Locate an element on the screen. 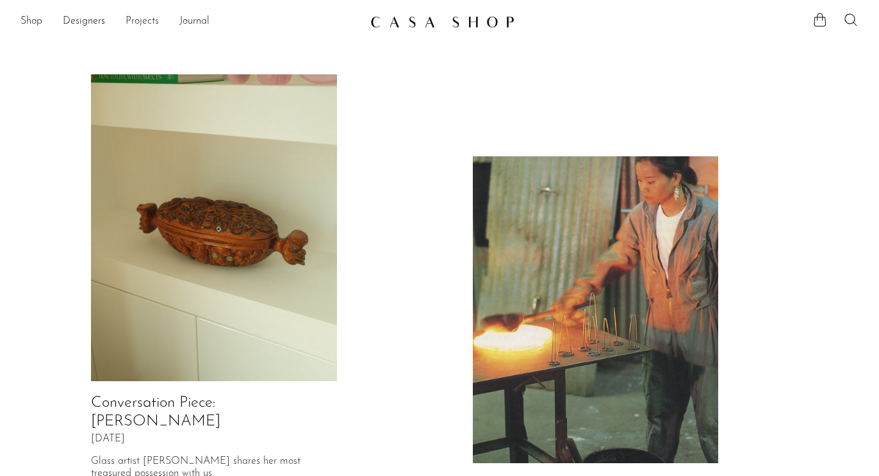 This screenshot has height=476, width=879. img: Conversation Piece: Devon Made is located at coordinates (214, 228).